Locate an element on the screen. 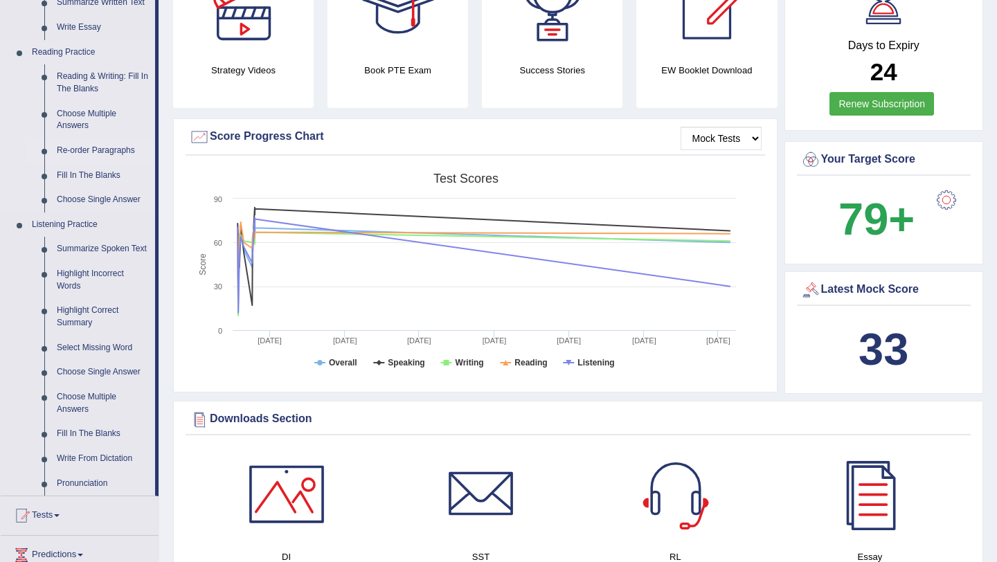 Image resolution: width=997 pixels, height=562 pixels. tspan: Speaking is located at coordinates (406, 363).